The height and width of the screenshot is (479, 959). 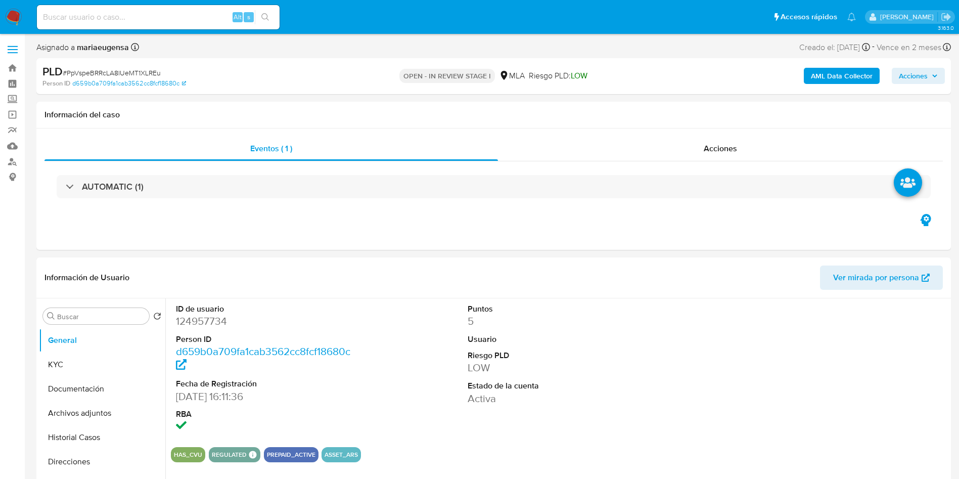 I want to click on span: Riesgo PLD:, so click(x=558, y=76).